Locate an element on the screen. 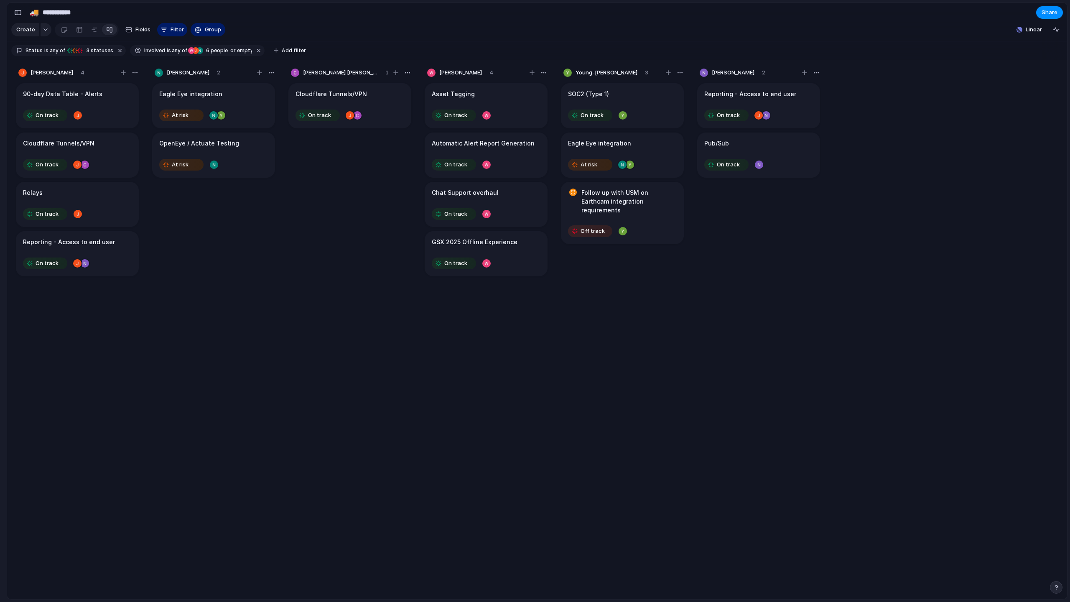  div: 90-day Data Table - AlertsOn track is located at coordinates (77, 106).